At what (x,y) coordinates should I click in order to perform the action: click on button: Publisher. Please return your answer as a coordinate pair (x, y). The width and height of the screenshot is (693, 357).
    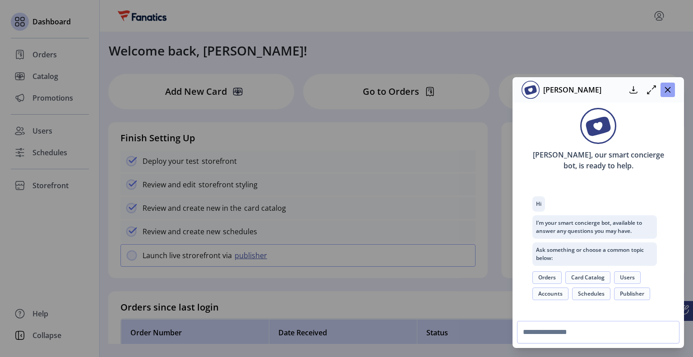
    Looking at the image, I should click on (632, 294).